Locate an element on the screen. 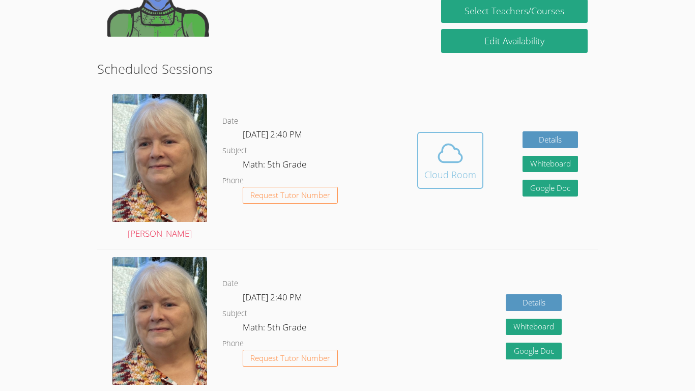  div: Cloud Room is located at coordinates (450, 174).